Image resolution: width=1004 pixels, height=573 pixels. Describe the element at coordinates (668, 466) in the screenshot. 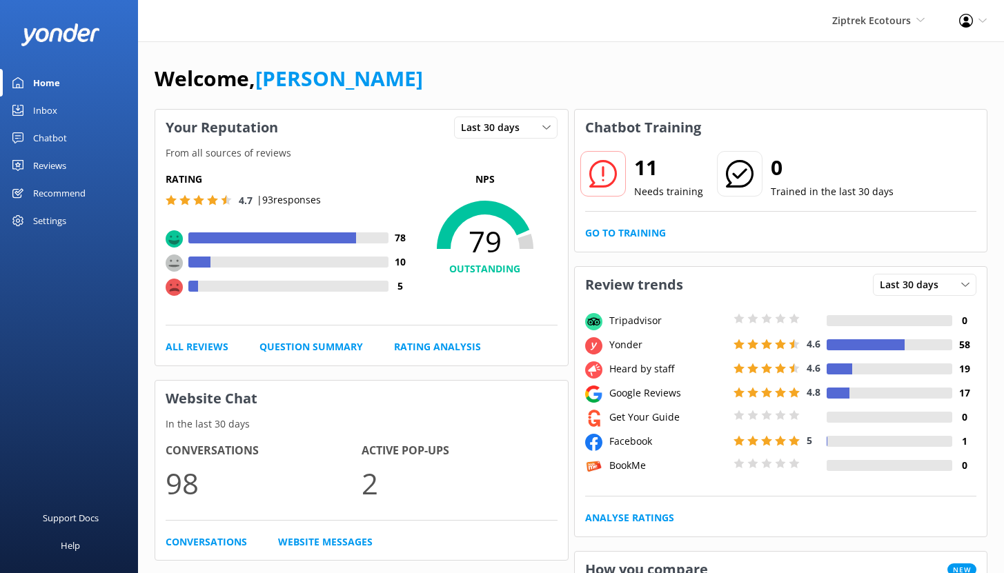

I see `div: BookMe` at that location.